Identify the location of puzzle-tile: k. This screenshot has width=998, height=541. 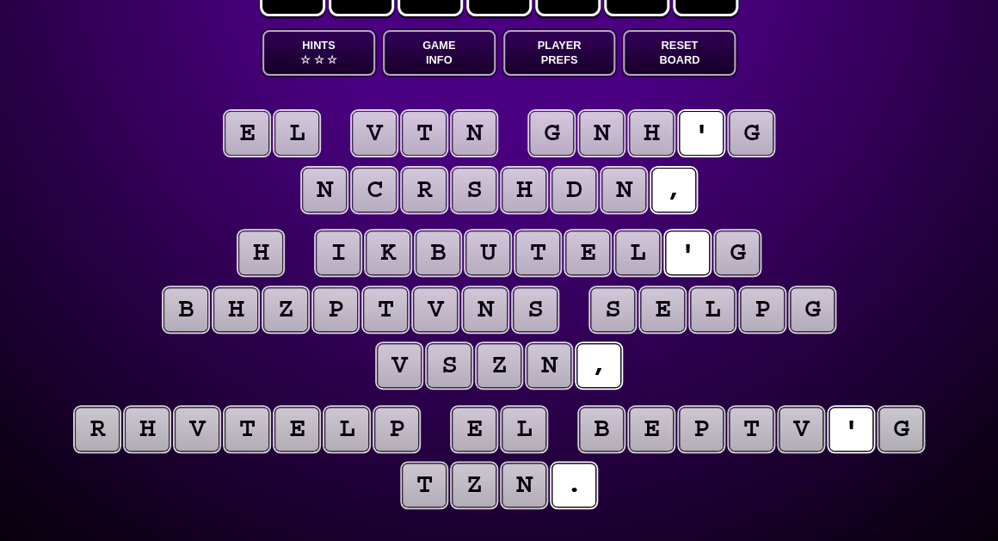
(388, 253).